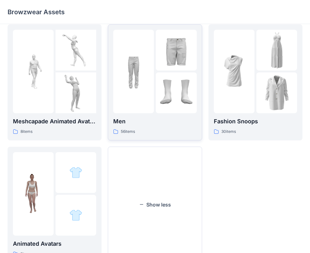 This screenshot has height=253, width=310. I want to click on p: Animated Avatars, so click(55, 243).